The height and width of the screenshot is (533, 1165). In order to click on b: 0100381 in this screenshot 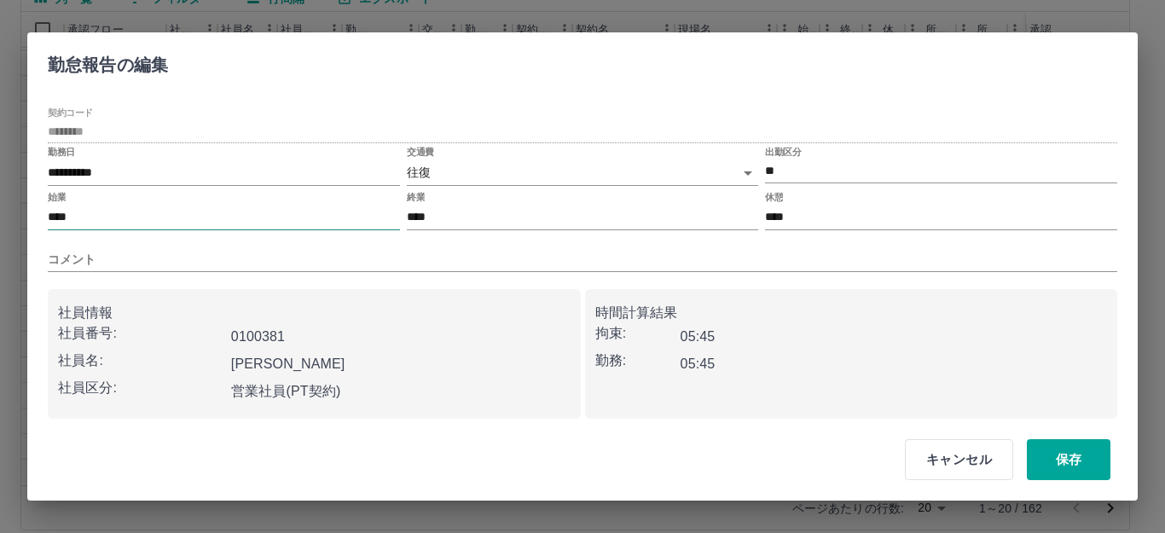, I will do `click(258, 336)`.